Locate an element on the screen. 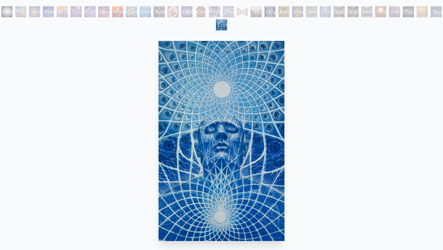 This screenshot has width=443, height=250. div: Visionary Origin of Language is located at coordinates (21, 12).